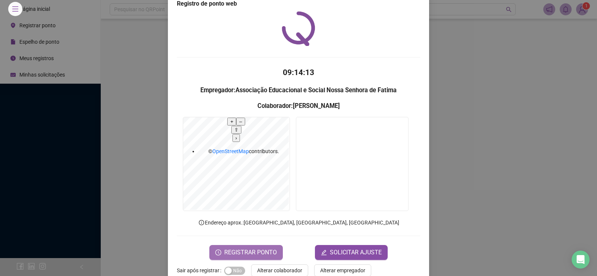 This screenshot has height=276, width=597. Describe the element at coordinates (351, 252) in the screenshot. I see `button: editSOLICITAR AJUSTE` at that location.